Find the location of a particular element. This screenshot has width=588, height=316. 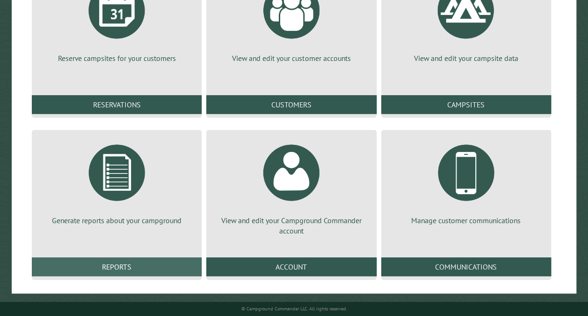

a: Campsites is located at coordinates (466, 104).